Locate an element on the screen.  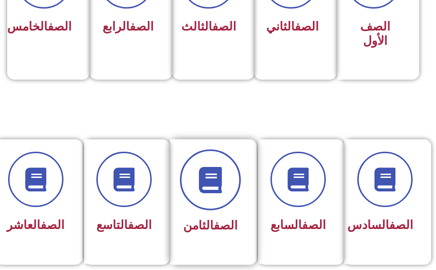
span: السابع is located at coordinates (298, 225).